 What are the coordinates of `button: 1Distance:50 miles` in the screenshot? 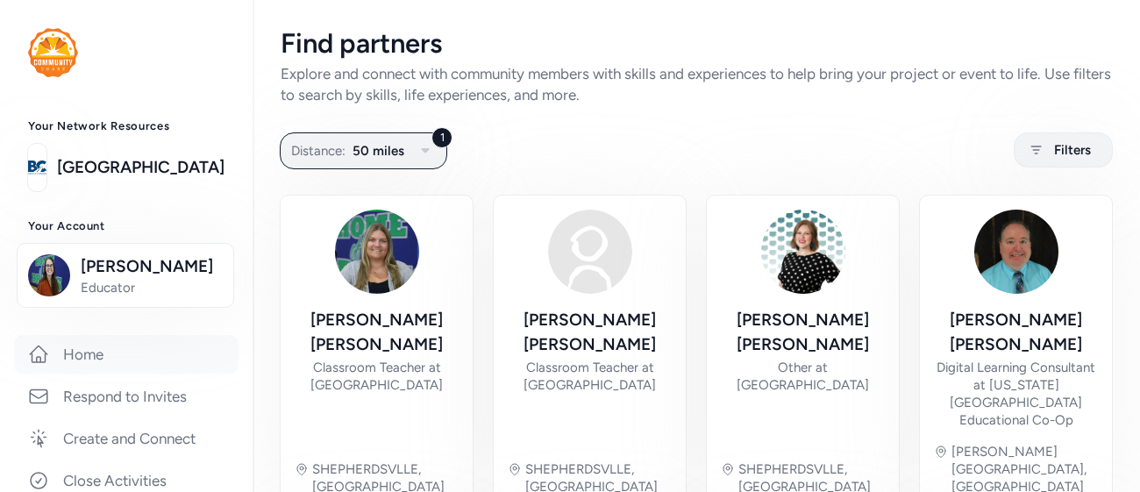 It's located at (363, 151).